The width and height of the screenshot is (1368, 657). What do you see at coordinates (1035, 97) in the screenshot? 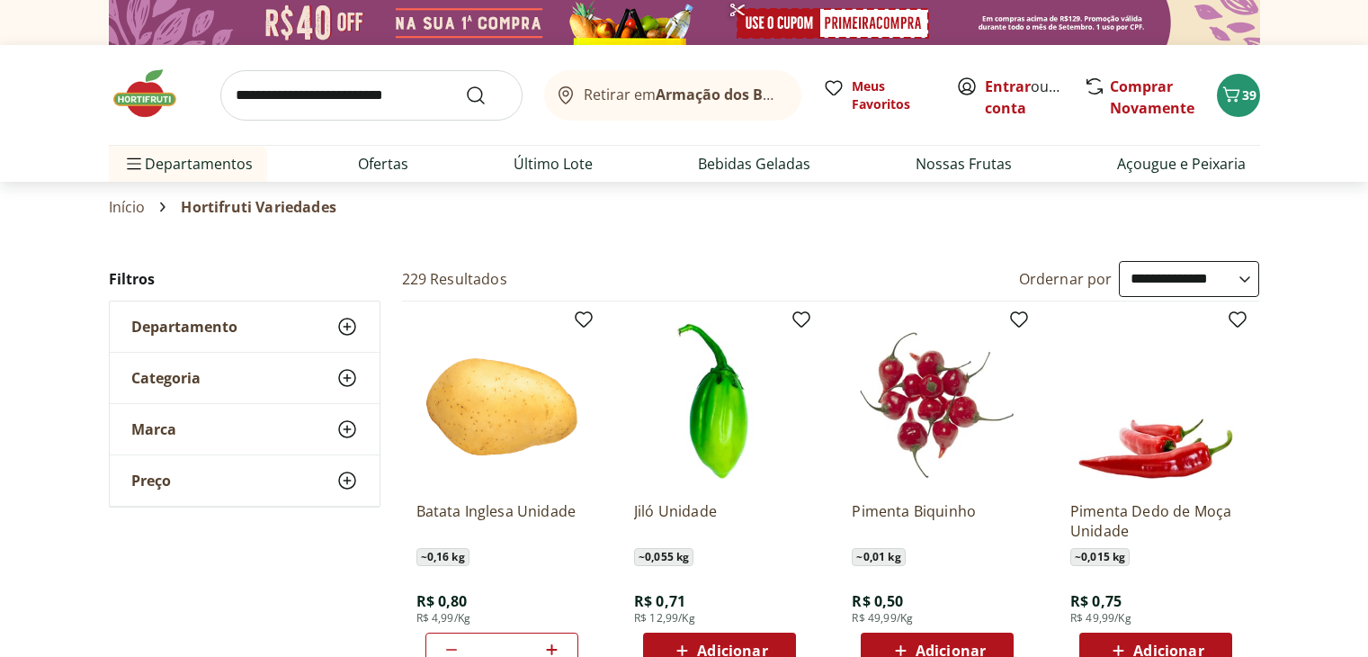
I see `a: Criar conta` at bounding box center [1035, 97].